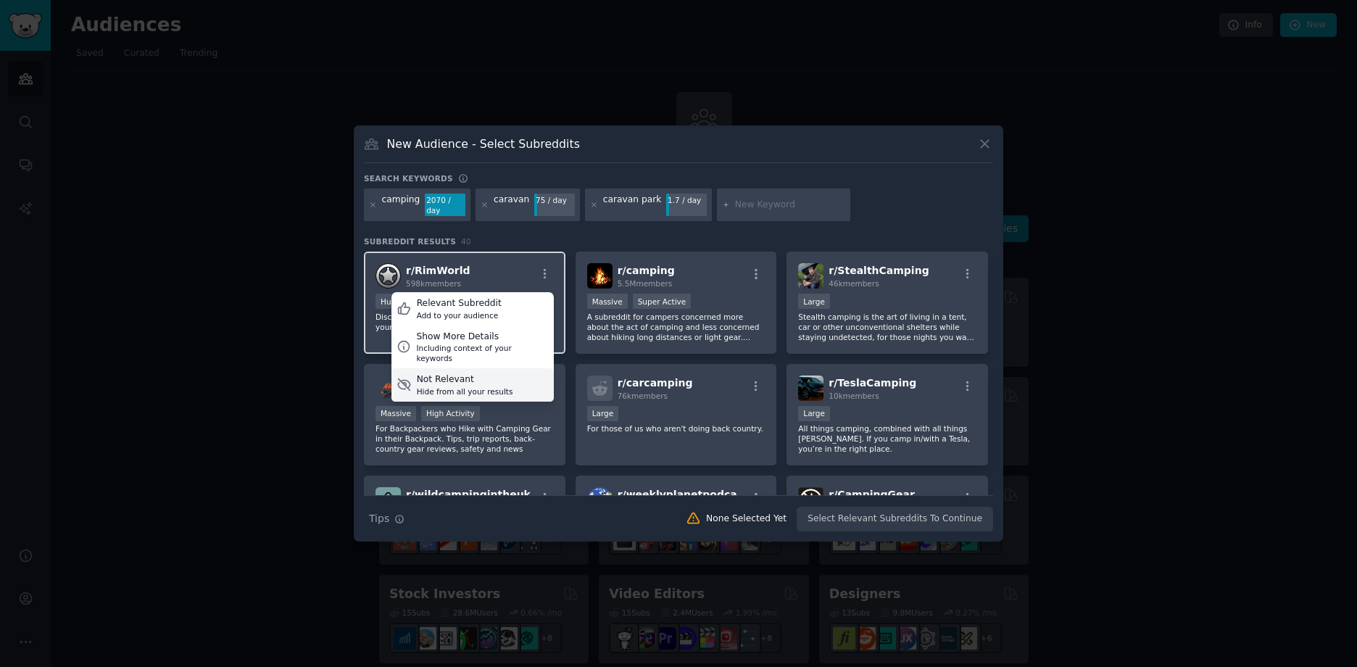  What do you see at coordinates (683, 494) in the screenshot?
I see `span: r/ weeklyplanetpodcast` at bounding box center [683, 494].